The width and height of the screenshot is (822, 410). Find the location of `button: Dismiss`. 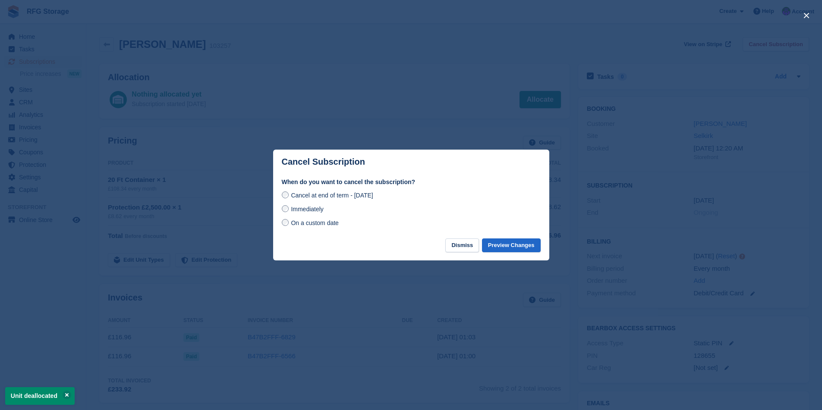

button: Dismiss is located at coordinates (462, 245).